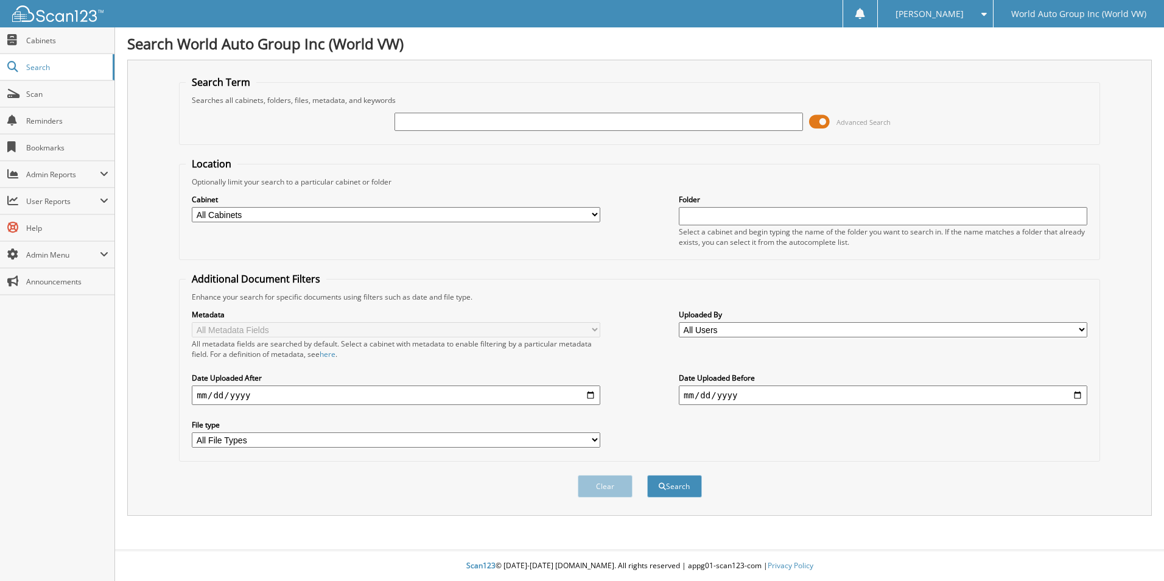  Describe the element at coordinates (63, 174) in the screenshot. I see `span: Admin Reports` at that location.